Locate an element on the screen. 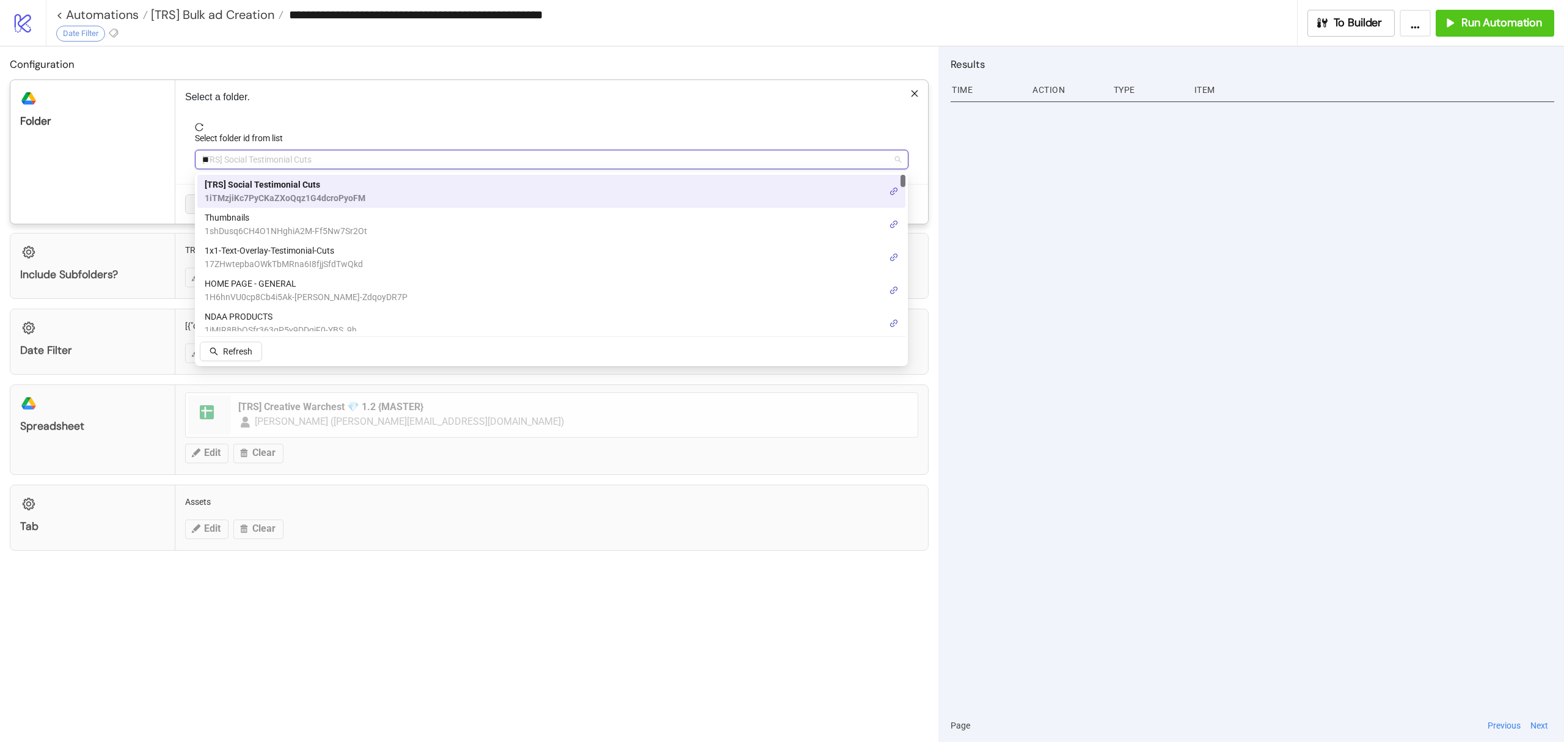  div: Item is located at coordinates (1374, 90).